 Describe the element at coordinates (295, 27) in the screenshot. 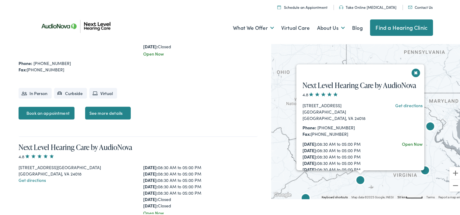

I see `a: Virtual Care` at that location.